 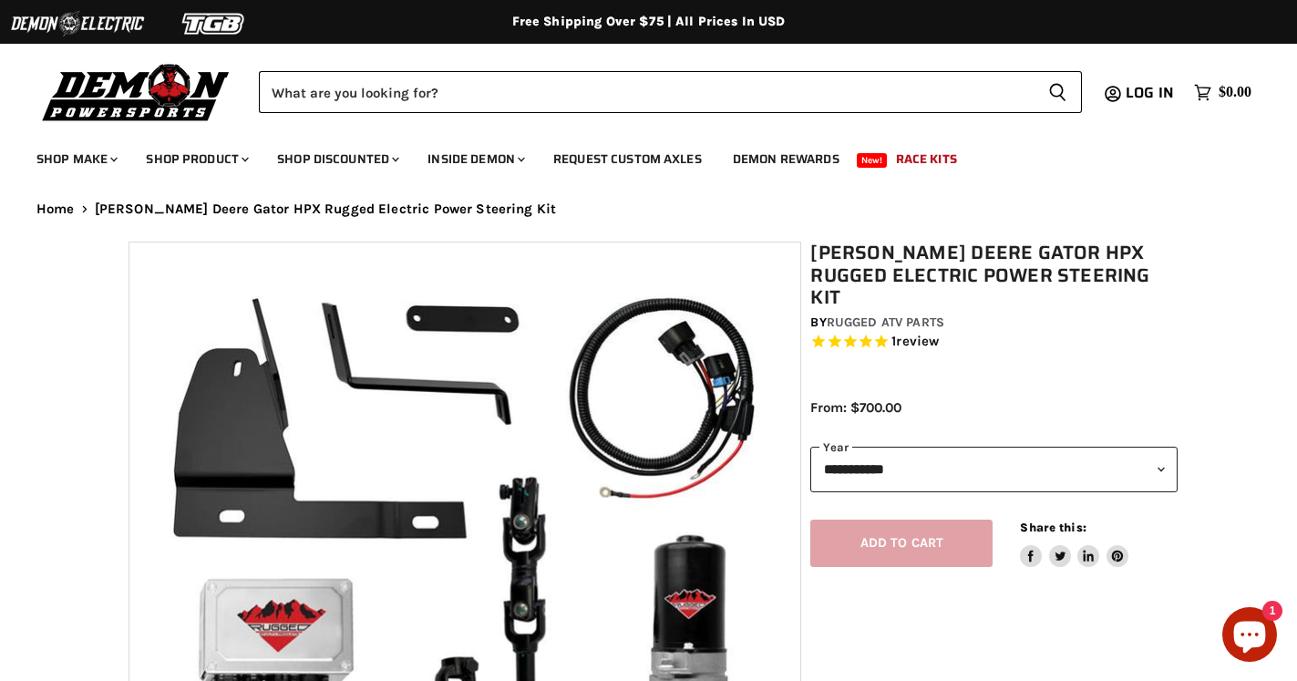 What do you see at coordinates (926, 159) in the screenshot?
I see `a: Race Kits` at bounding box center [926, 159].